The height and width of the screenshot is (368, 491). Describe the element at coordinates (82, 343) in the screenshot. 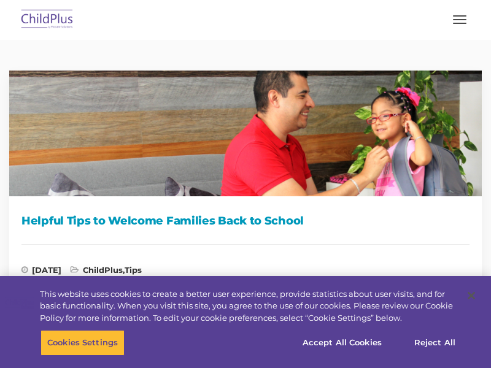

I see `button: Cookies Settings` at that location.